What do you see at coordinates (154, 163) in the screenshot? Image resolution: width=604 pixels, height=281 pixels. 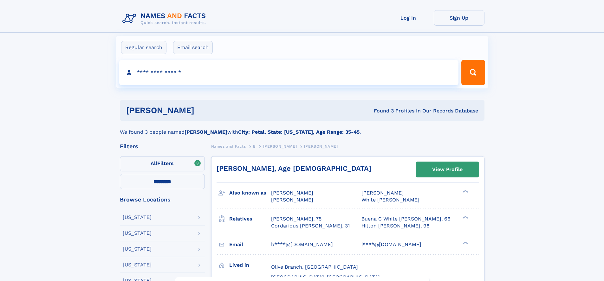 I see `span: All` at bounding box center [154, 163].